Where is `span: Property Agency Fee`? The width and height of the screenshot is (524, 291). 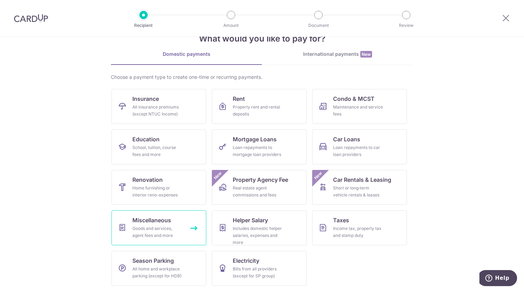 span: Property Agency Fee is located at coordinates (260, 180).